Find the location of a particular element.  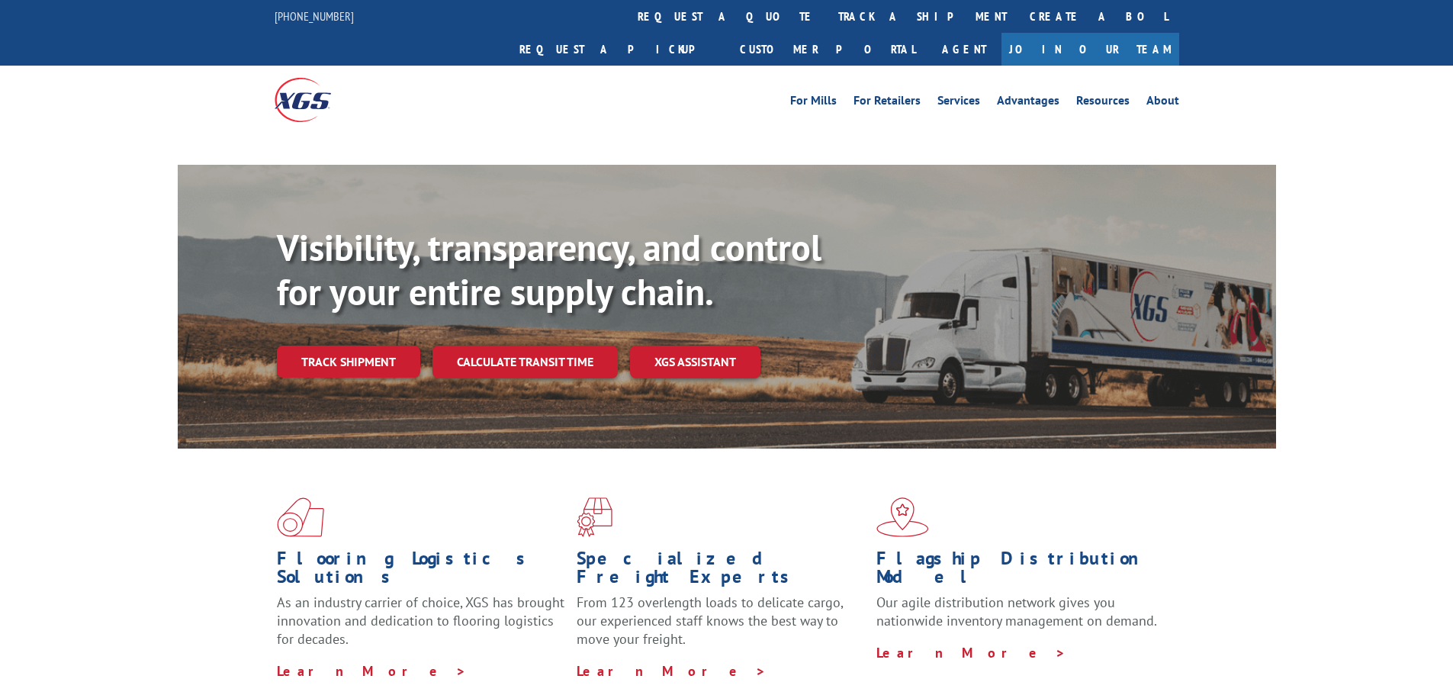

img: xgs-icon-focused-on-flooring-red is located at coordinates (594, 517).